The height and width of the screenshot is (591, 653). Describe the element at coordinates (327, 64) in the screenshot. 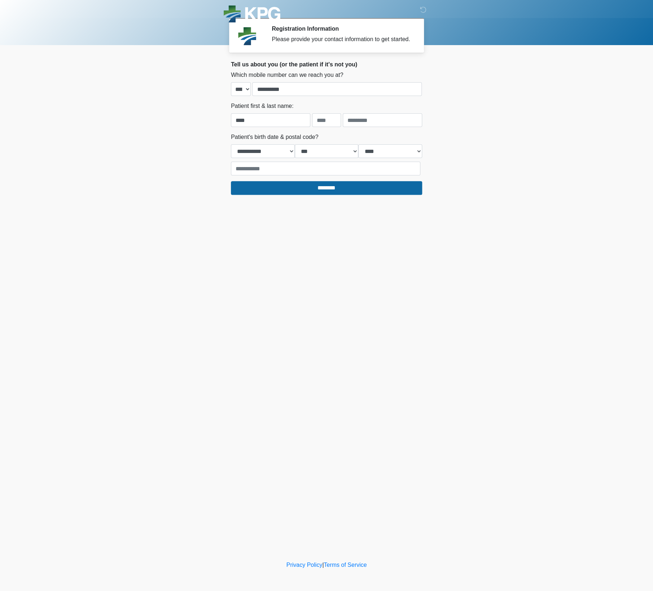

I see `h2: Tell us about you (or the patient if it's not you)` at that location.